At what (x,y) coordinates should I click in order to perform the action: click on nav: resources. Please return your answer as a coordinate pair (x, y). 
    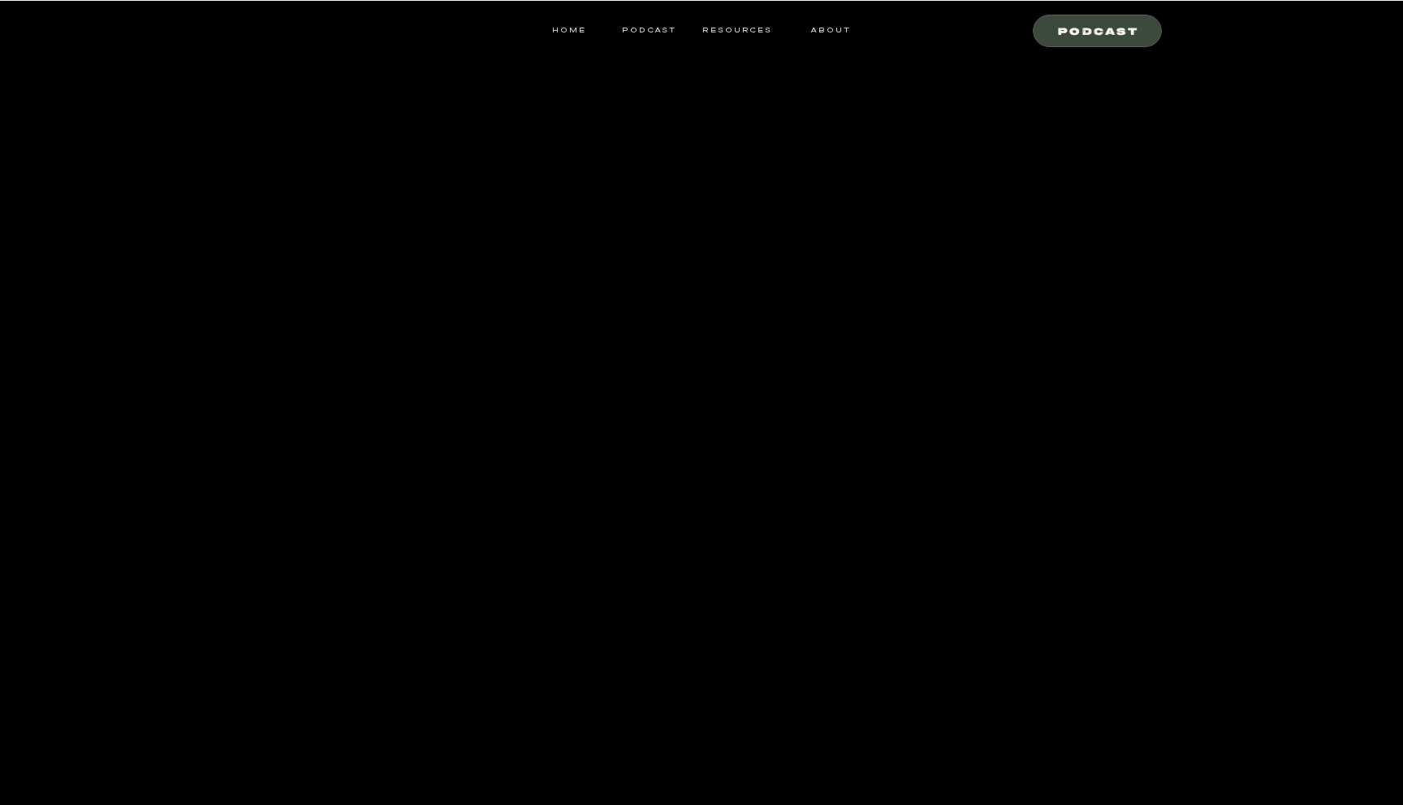
    Looking at the image, I should click on (734, 30).